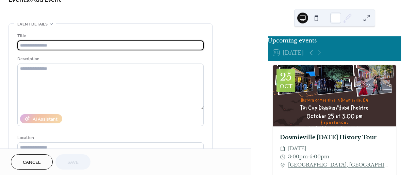 Image resolution: width=418 pixels, height=175 pixels. I want to click on span: Event details, so click(32, 24).